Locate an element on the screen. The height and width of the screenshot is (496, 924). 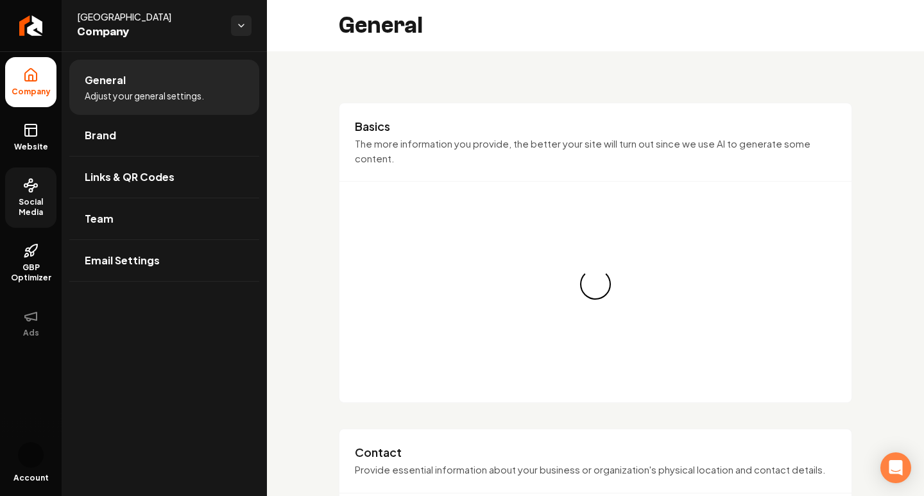
span: Email Settings is located at coordinates (122, 261).